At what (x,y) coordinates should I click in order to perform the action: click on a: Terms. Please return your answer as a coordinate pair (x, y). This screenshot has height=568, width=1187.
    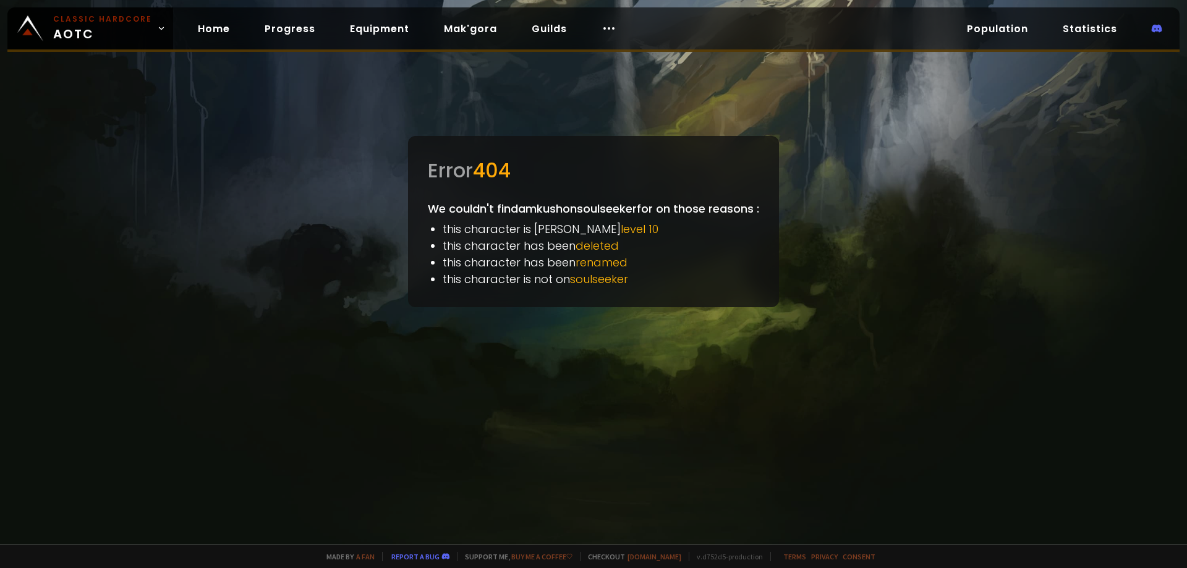
    Looking at the image, I should click on (795, 557).